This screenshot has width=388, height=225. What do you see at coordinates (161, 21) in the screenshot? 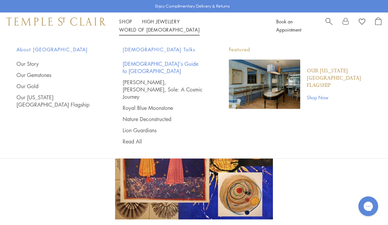
I see `a: High JewelleryHigh Jewellery` at bounding box center [161, 21].